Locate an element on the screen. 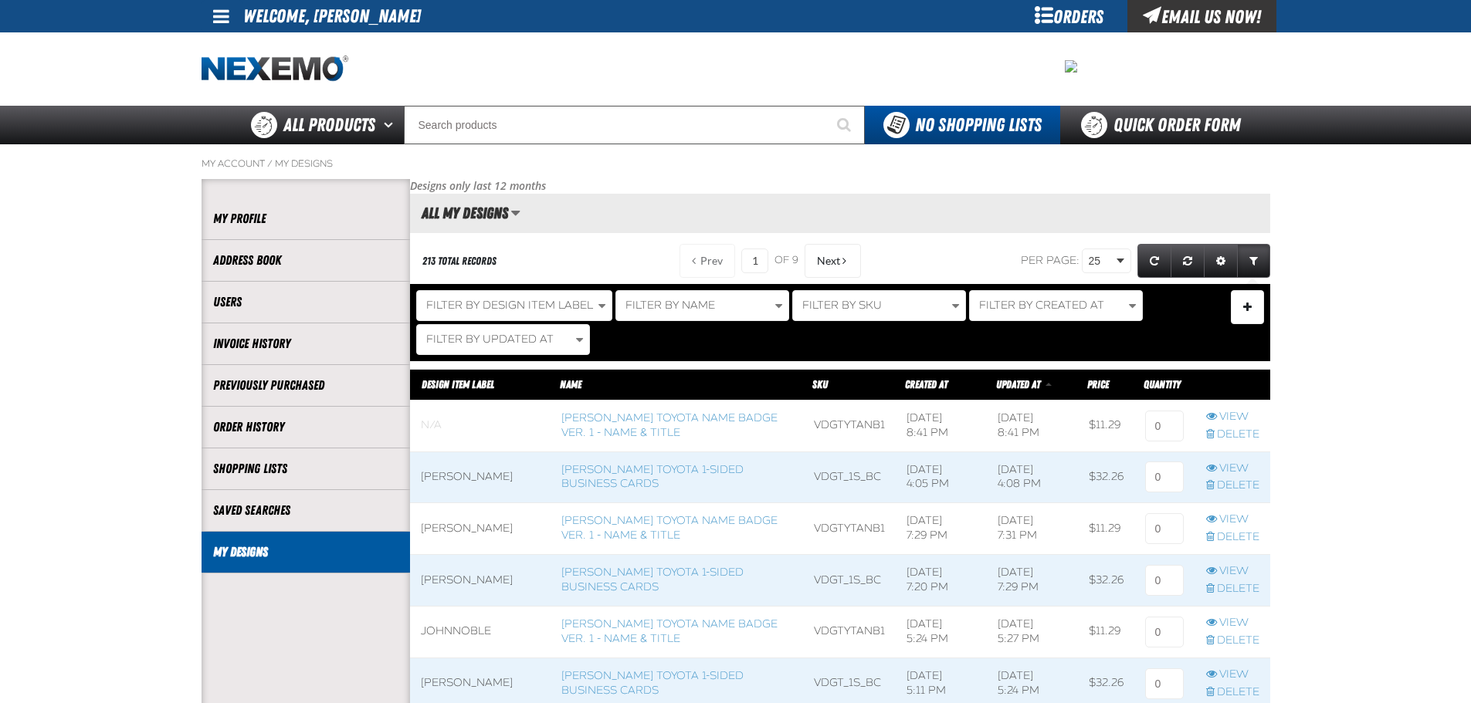  a: Name is located at coordinates (571, 384).